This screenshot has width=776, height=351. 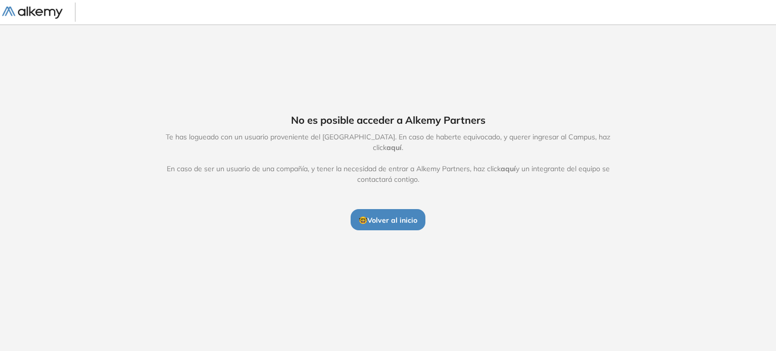 What do you see at coordinates (388, 220) in the screenshot?
I see `button: 🤓Volver al inicio` at bounding box center [388, 220].